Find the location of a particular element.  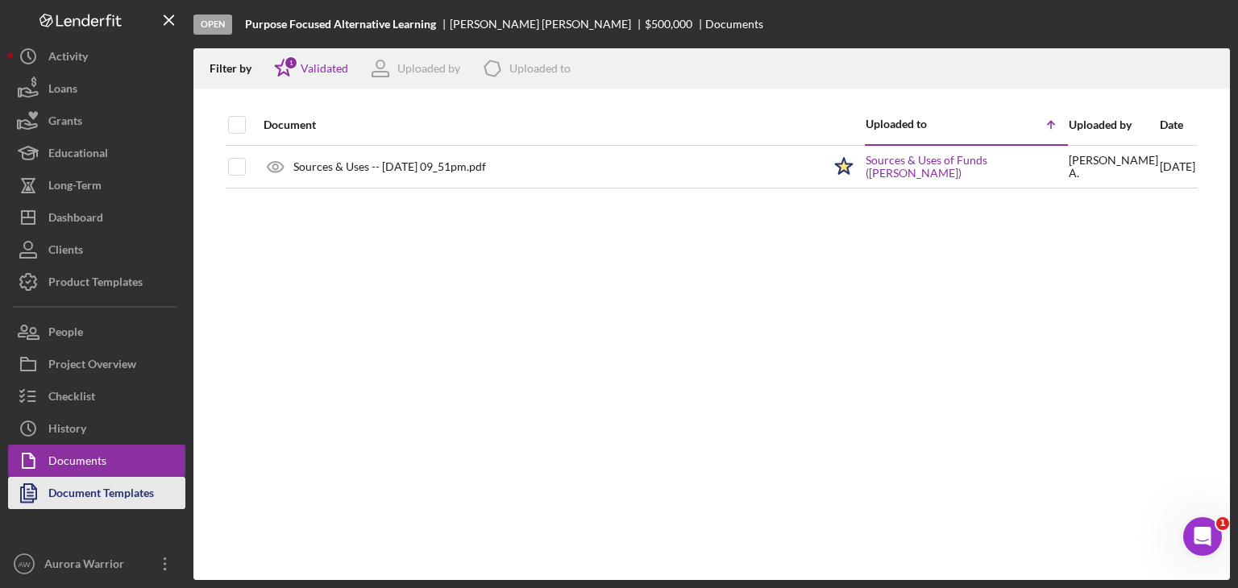

div: Project Overview is located at coordinates (92, 366).